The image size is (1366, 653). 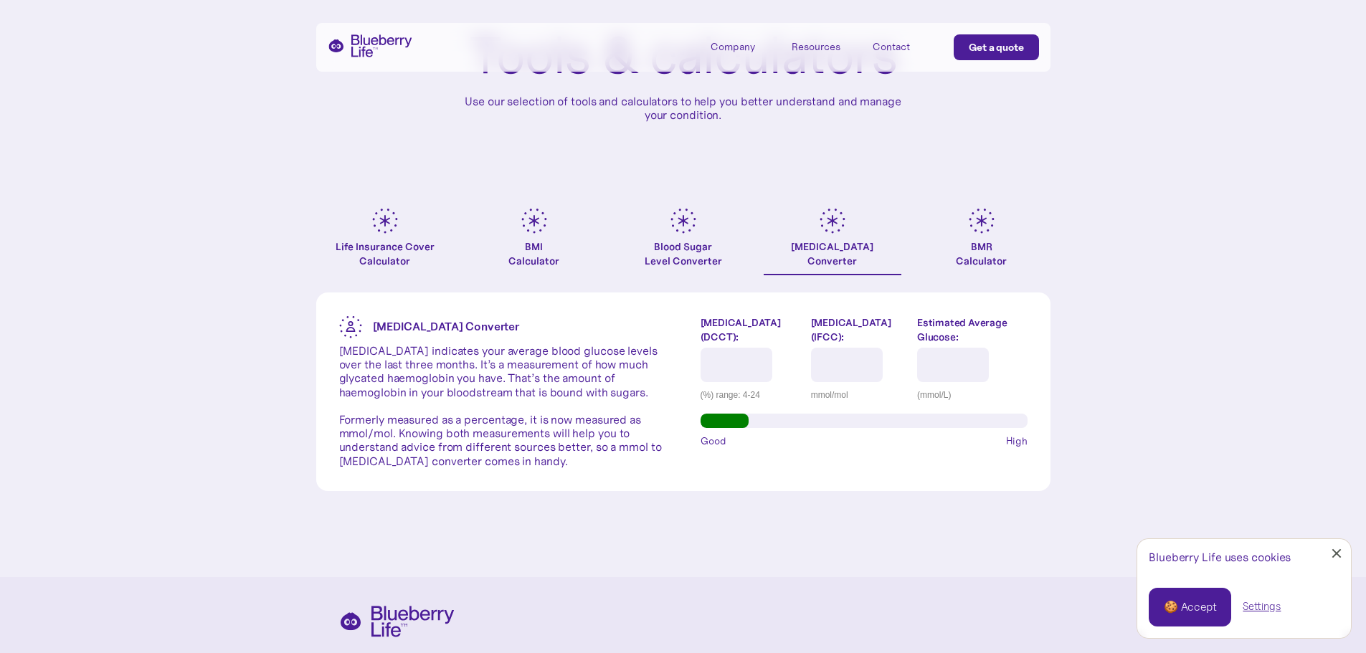 I want to click on a: Close Cookie Popup, so click(x=1337, y=554).